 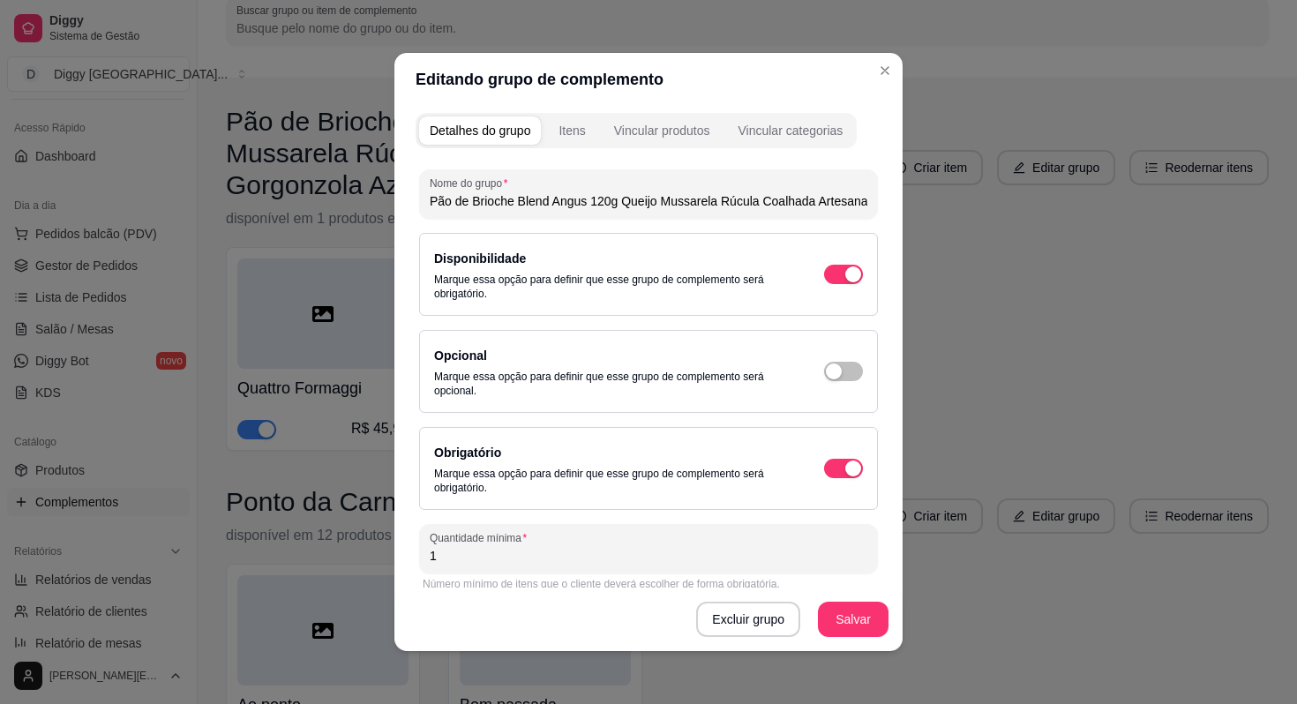 What do you see at coordinates (885, 71) in the screenshot?
I see `button: Close` at bounding box center [885, 71].